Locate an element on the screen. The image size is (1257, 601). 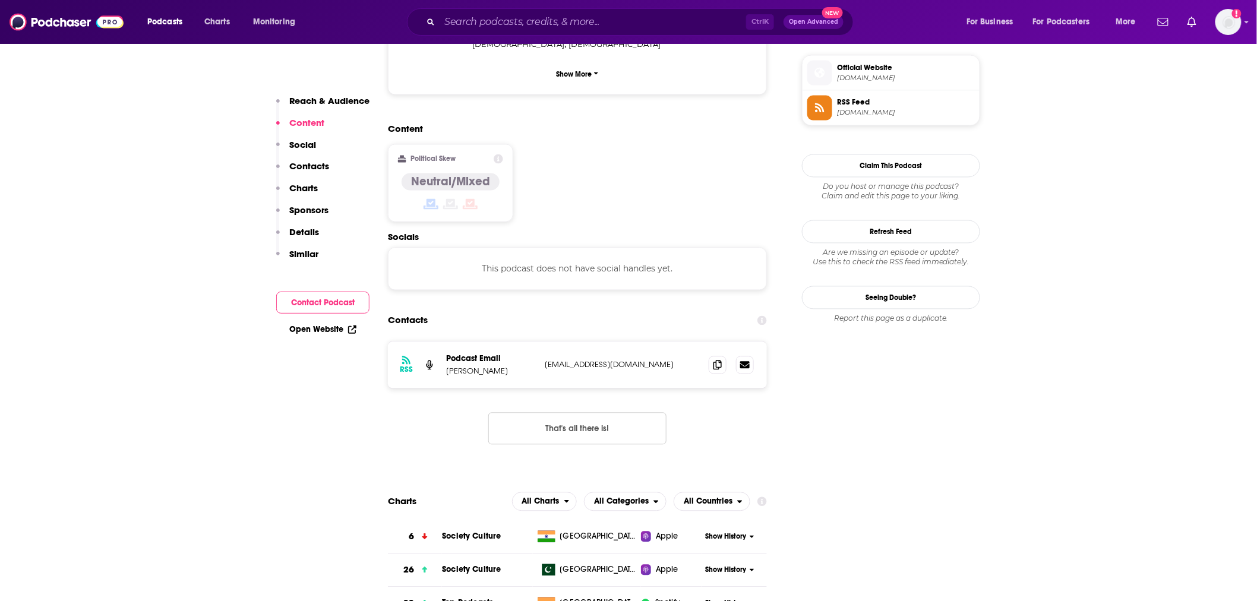
button: Charts is located at coordinates (297, 193).